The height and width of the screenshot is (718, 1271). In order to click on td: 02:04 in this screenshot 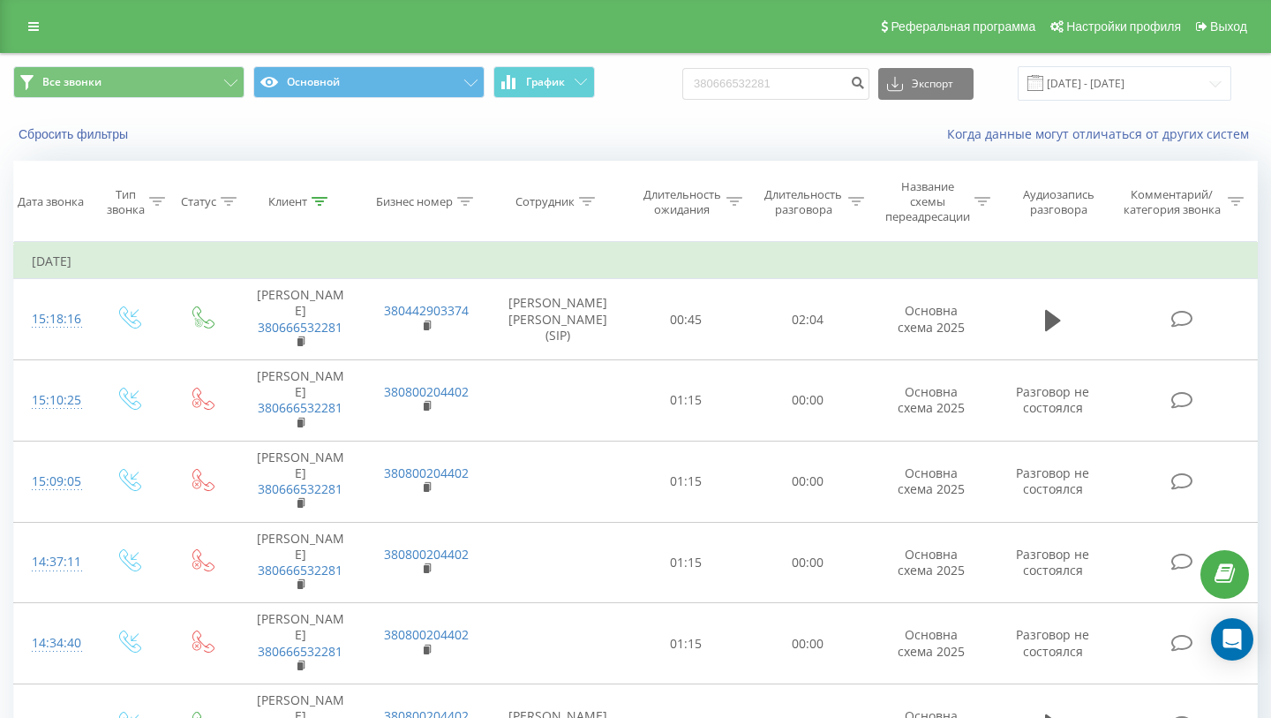, I will do `click(808, 320)`.